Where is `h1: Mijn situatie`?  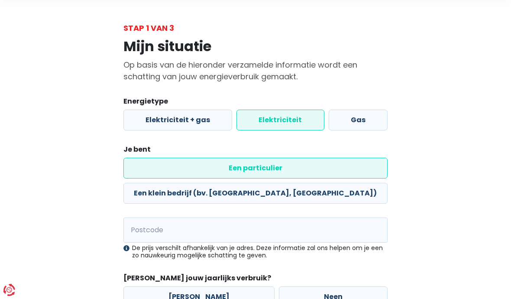
h1: Mijn situatie is located at coordinates (255, 46).